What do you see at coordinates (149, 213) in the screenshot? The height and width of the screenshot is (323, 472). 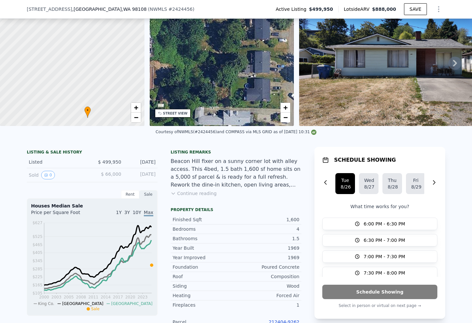 I see `span: Max` at bounding box center [149, 213].